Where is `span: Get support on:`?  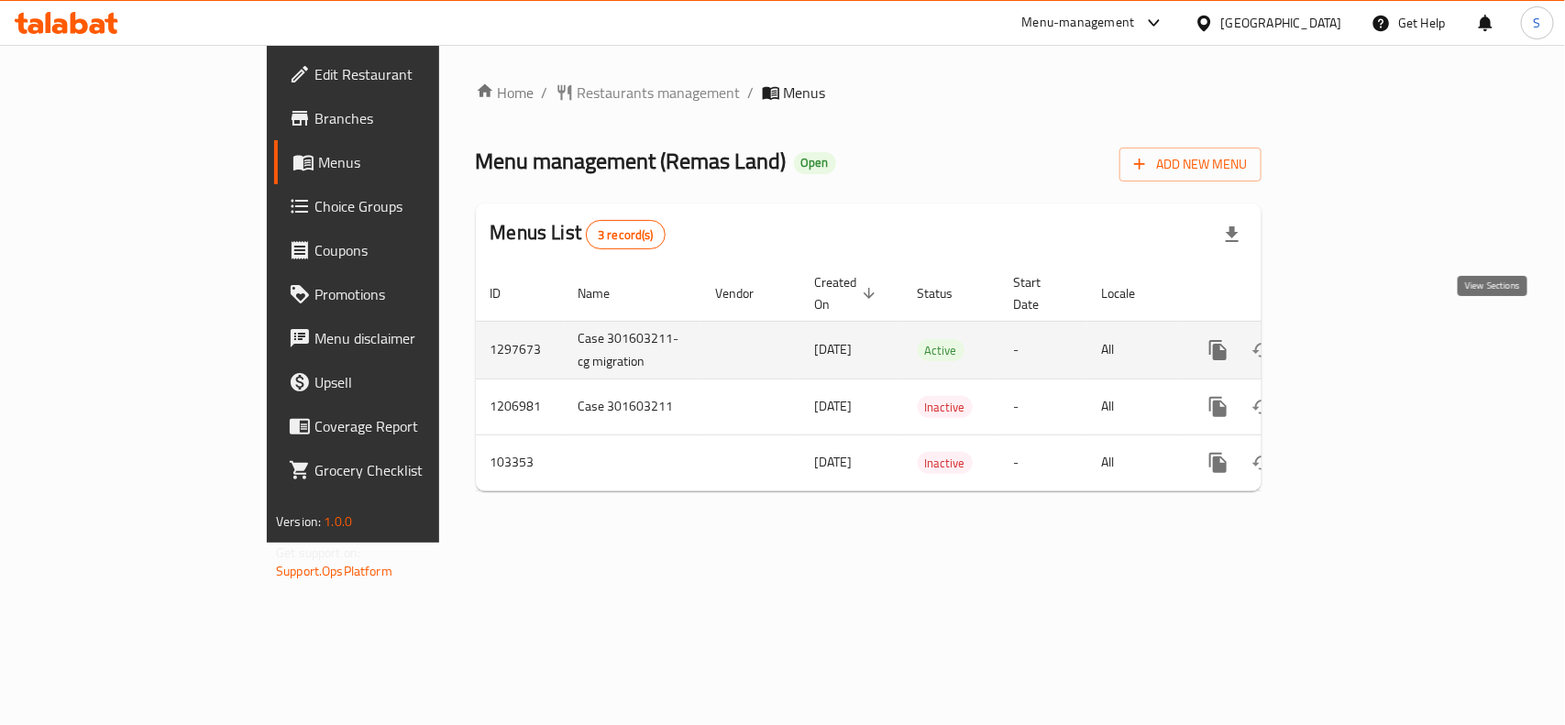
span: Get support on: is located at coordinates (318, 553).